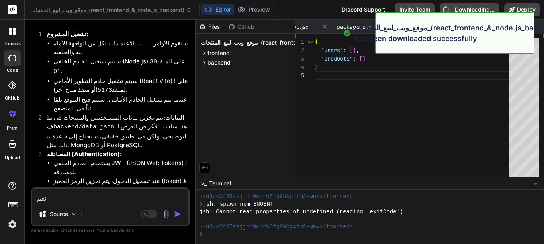 The height and width of the screenshot is (244, 544). What do you see at coordinates (301, 211) in the screenshot?
I see `span: jsh: Cannot read properties of undefined (reading 'exitCode')` at bounding box center [301, 211].